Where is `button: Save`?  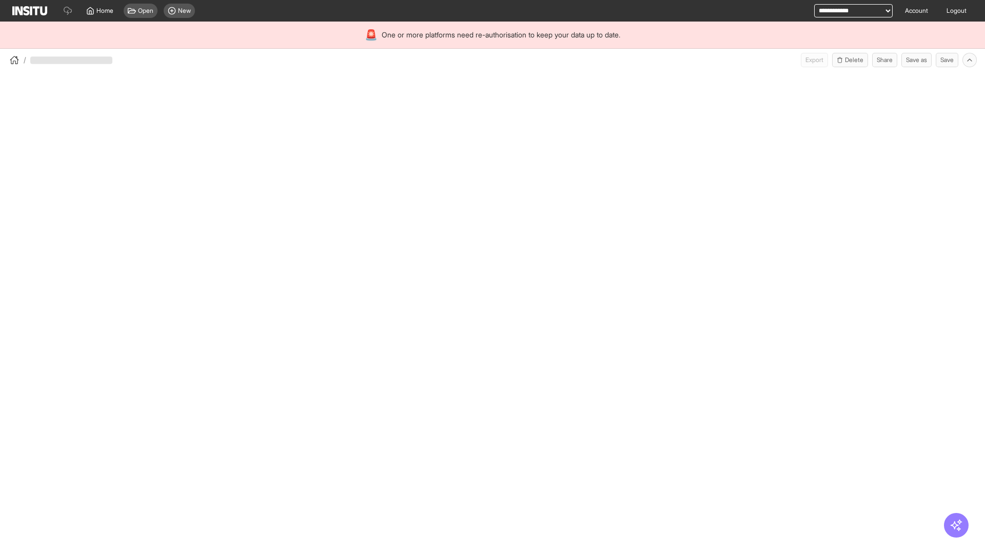
button: Save is located at coordinates (947, 60).